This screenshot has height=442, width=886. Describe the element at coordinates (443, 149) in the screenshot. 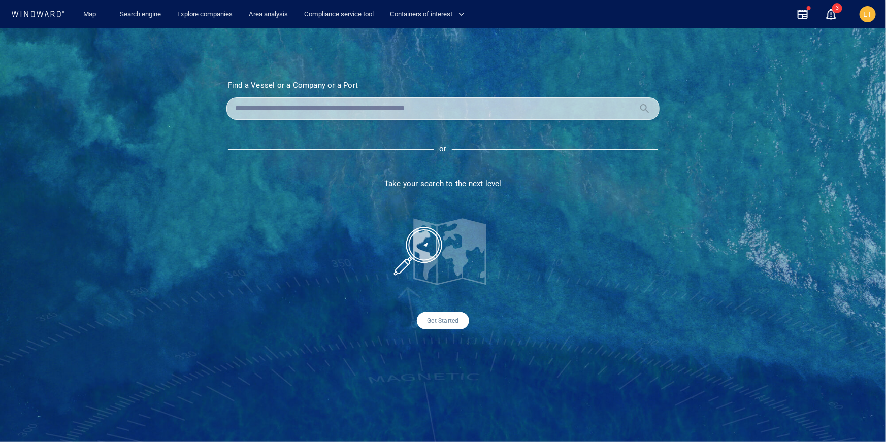

I see `span: or` at that location.